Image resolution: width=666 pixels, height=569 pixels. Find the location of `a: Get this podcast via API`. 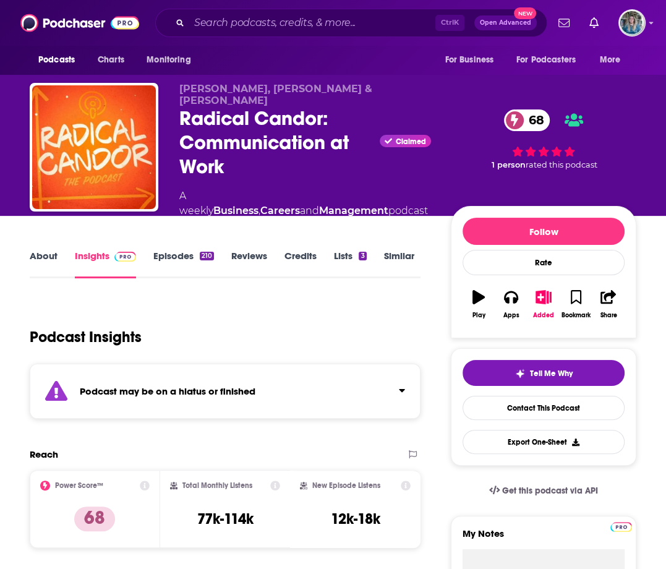

a: Get this podcast via API is located at coordinates (544, 491).